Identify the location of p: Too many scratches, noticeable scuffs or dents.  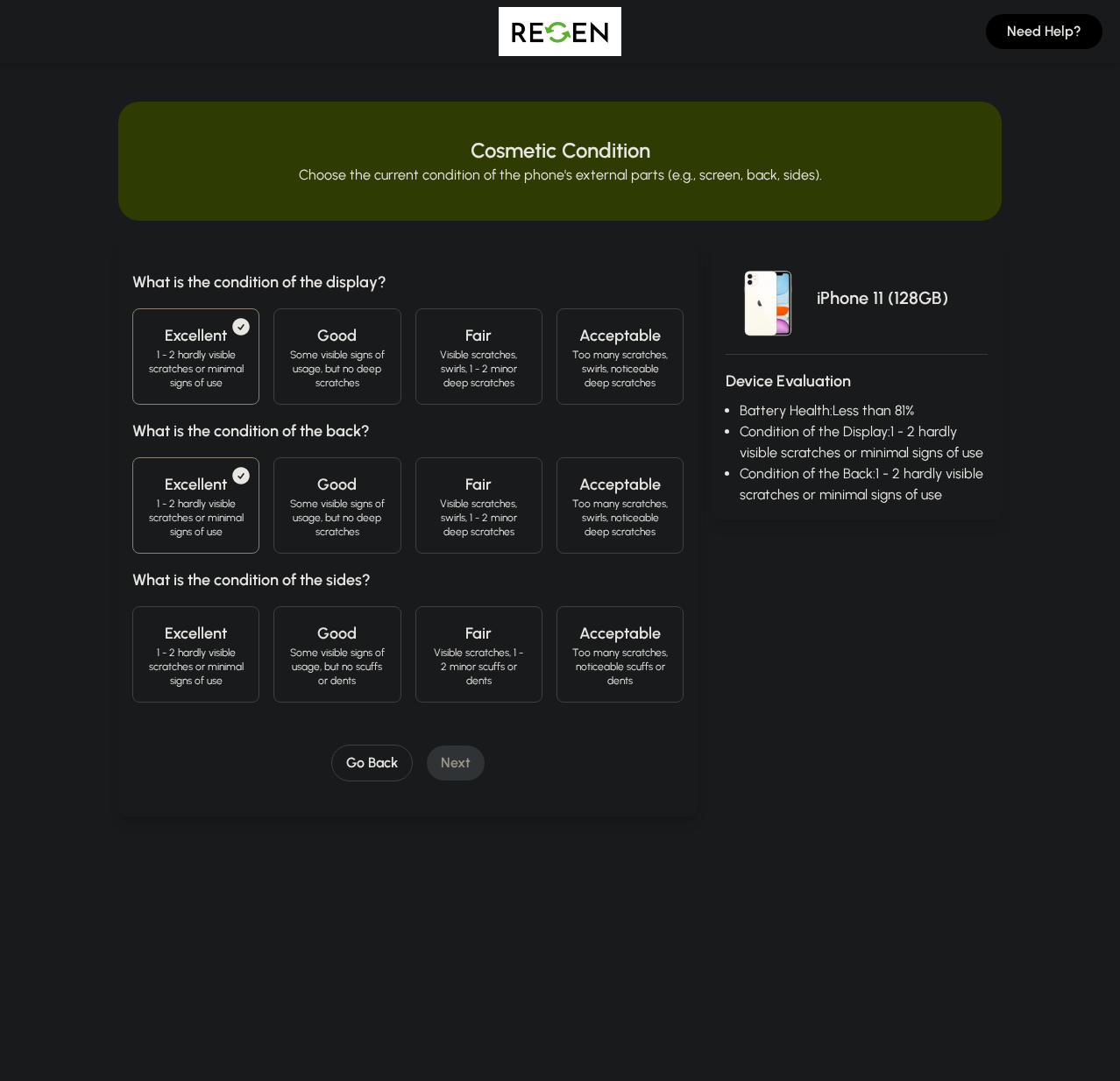
(619, 667).